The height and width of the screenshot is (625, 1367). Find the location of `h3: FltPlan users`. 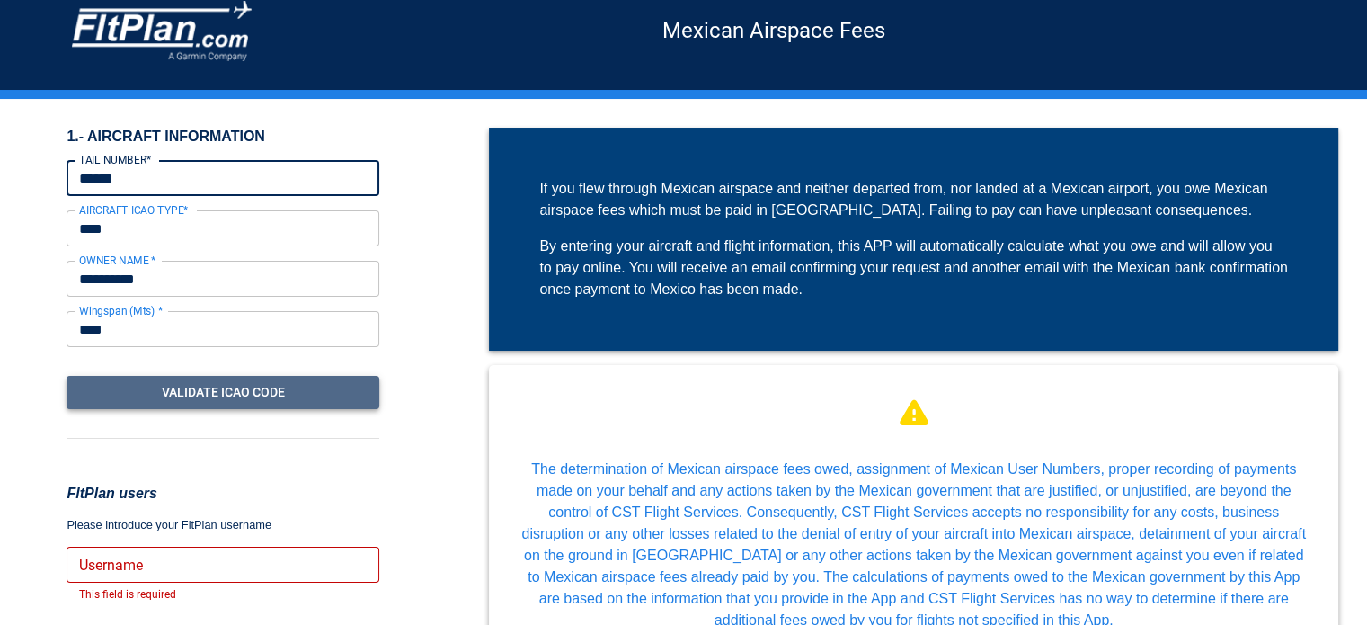

h3: FltPlan users is located at coordinates (222, 493).